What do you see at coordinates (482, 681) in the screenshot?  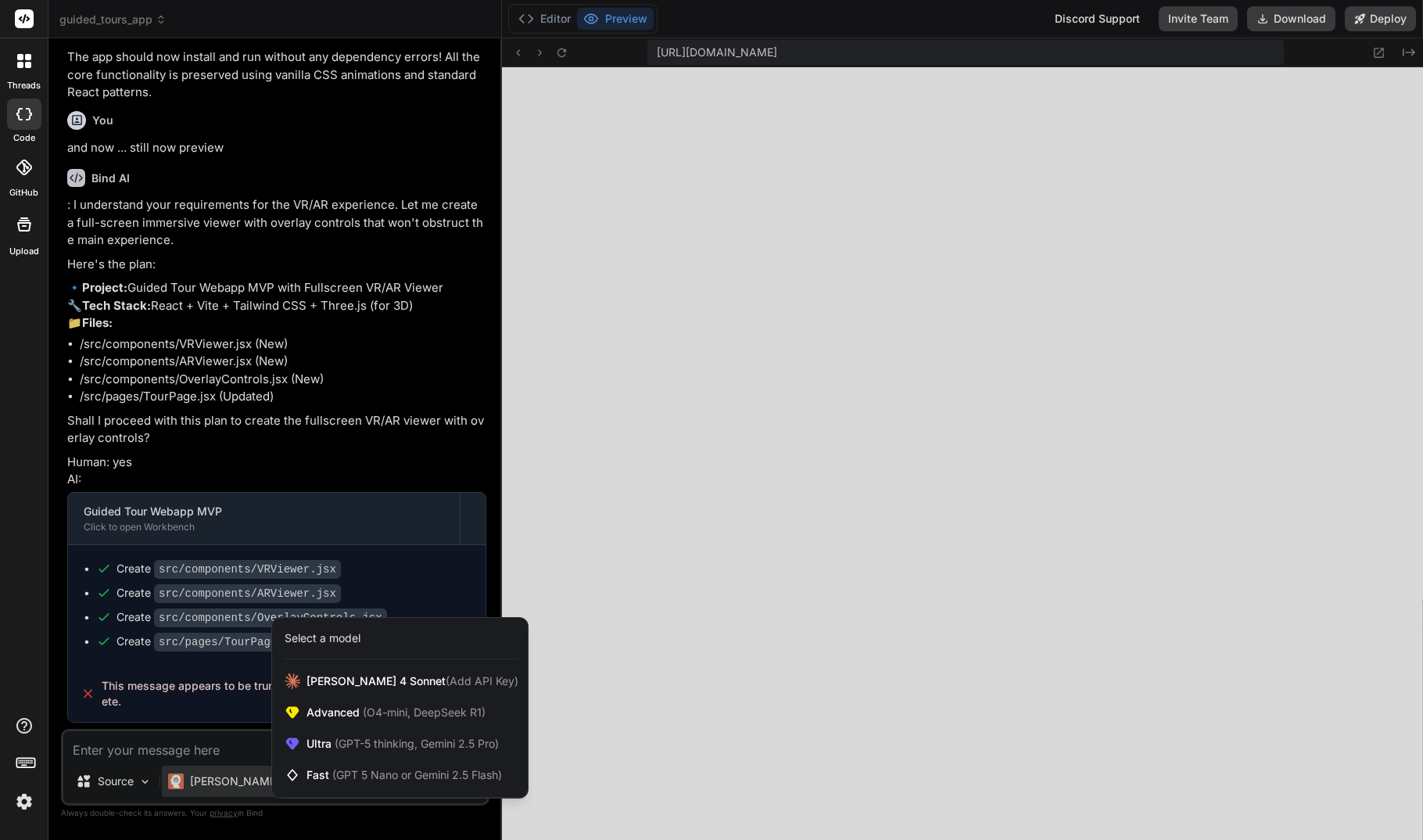 I see `span: (Add API Key)` at bounding box center [482, 681].